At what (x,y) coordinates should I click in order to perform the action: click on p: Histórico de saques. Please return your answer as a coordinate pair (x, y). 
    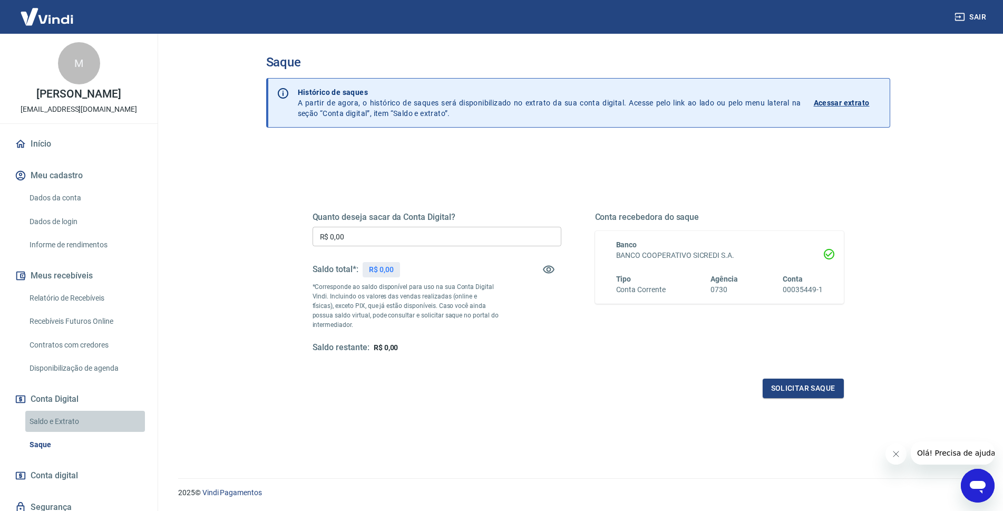
    Looking at the image, I should click on (549, 92).